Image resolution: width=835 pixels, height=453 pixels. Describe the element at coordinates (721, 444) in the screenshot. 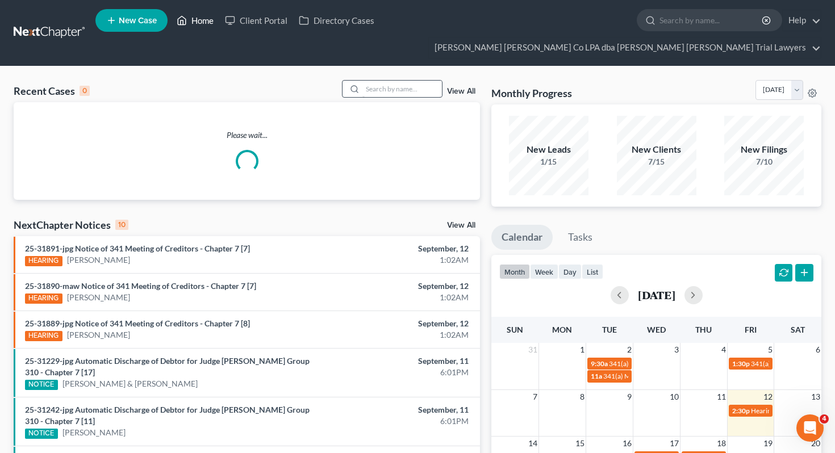

I see `span: 18` at that location.